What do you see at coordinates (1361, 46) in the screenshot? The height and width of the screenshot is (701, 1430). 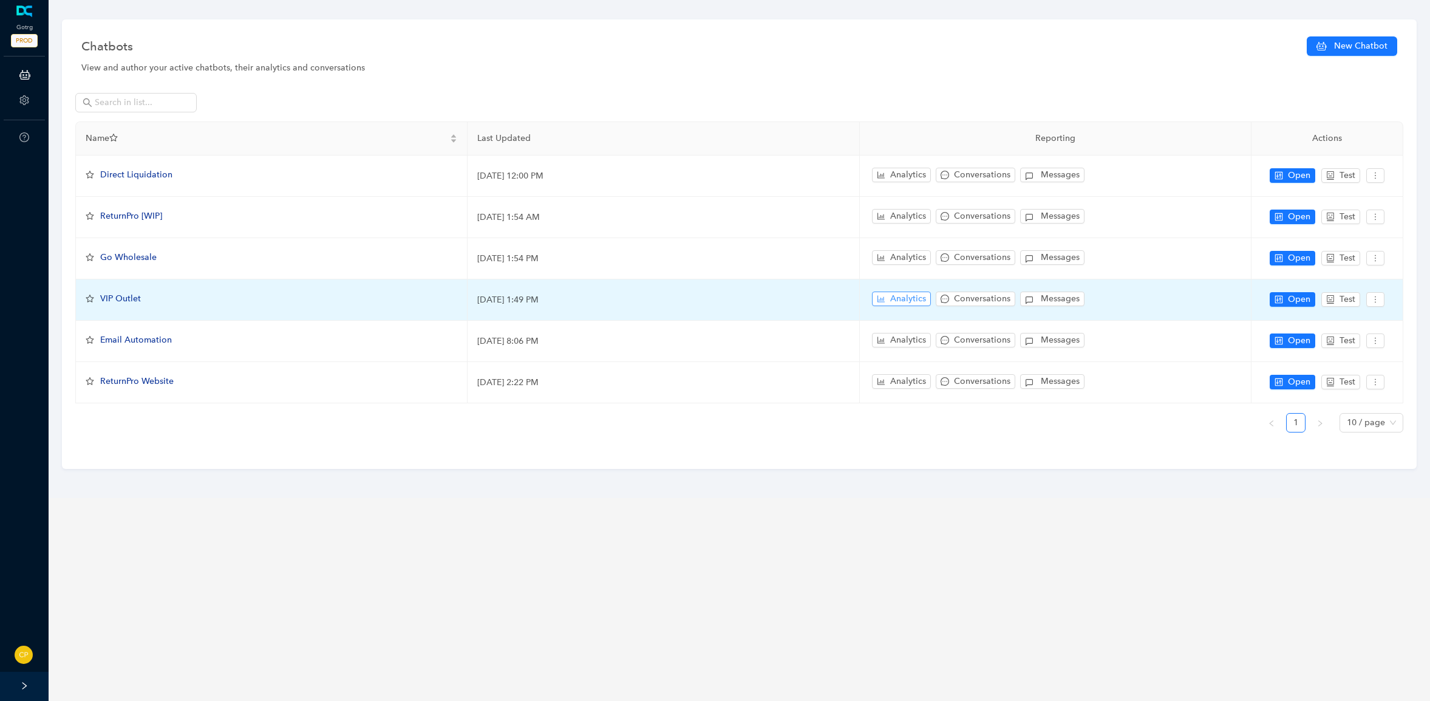 I see `span: New Chatbot` at bounding box center [1361, 46].